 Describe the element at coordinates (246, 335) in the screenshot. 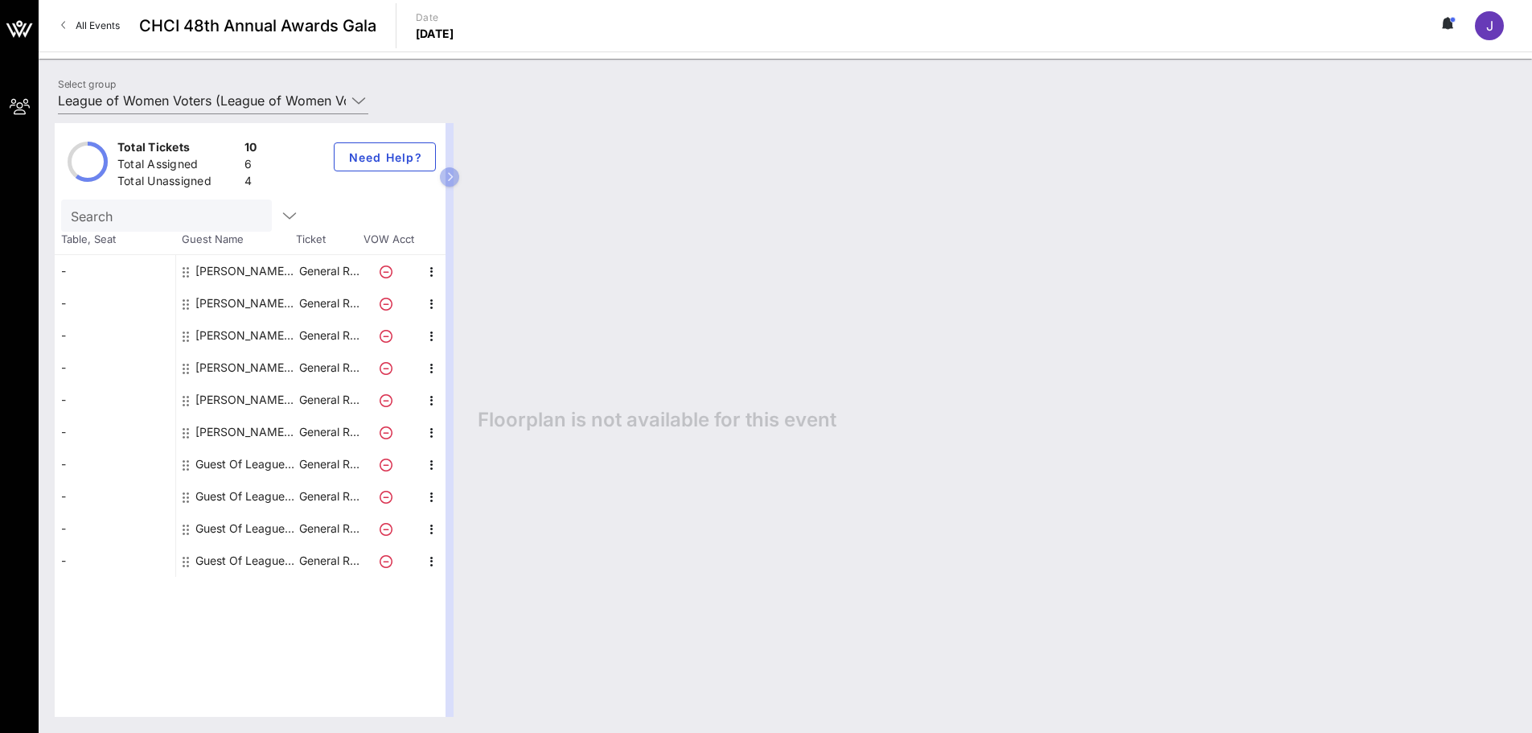

I see `div: Jessica Jones Capparell League of Women Voters` at that location.